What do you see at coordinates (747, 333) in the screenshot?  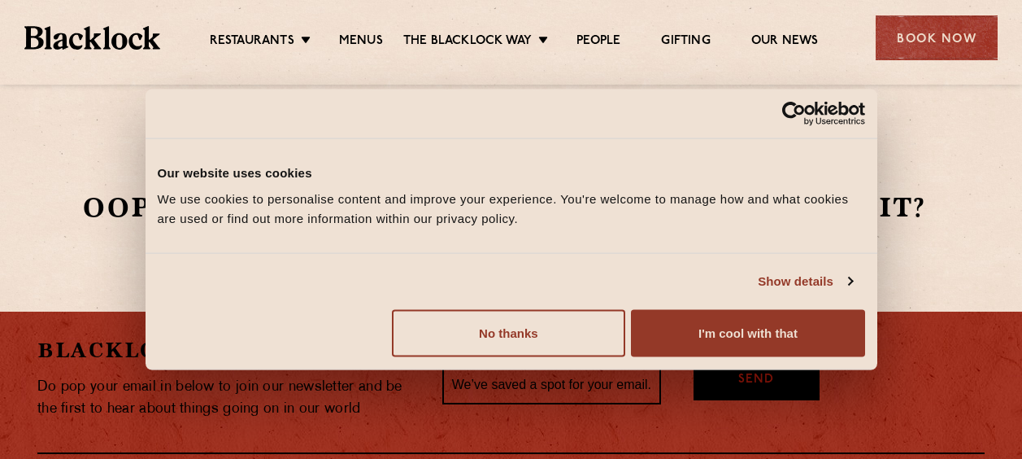 I see `button: I'm cool with that` at bounding box center [747, 333].